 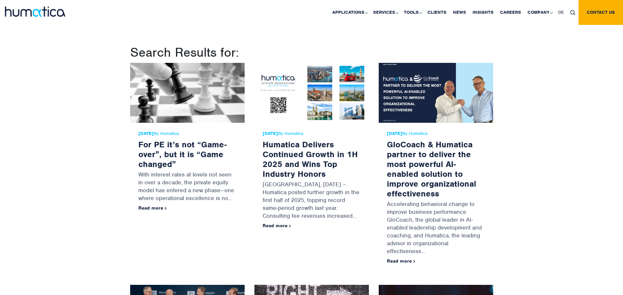 What do you see at coordinates (187, 93) in the screenshot?
I see `img: For PE it’s not “Game-over”, but it is “Game changed”` at bounding box center [187, 93].